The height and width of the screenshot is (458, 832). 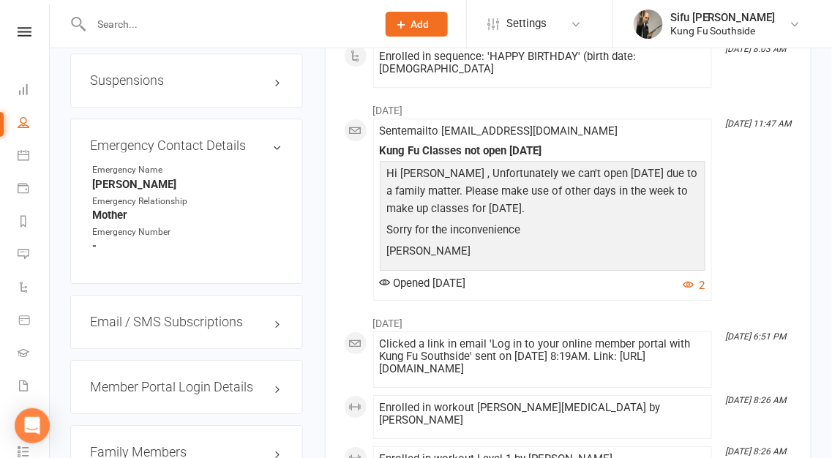 What do you see at coordinates (187, 215) in the screenshot?
I see `strong: Mother` at bounding box center [187, 215].